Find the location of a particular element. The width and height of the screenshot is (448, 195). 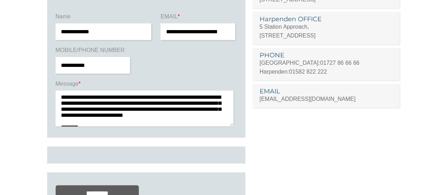

h3: Harpenden OFFICE is located at coordinates (326, 19).